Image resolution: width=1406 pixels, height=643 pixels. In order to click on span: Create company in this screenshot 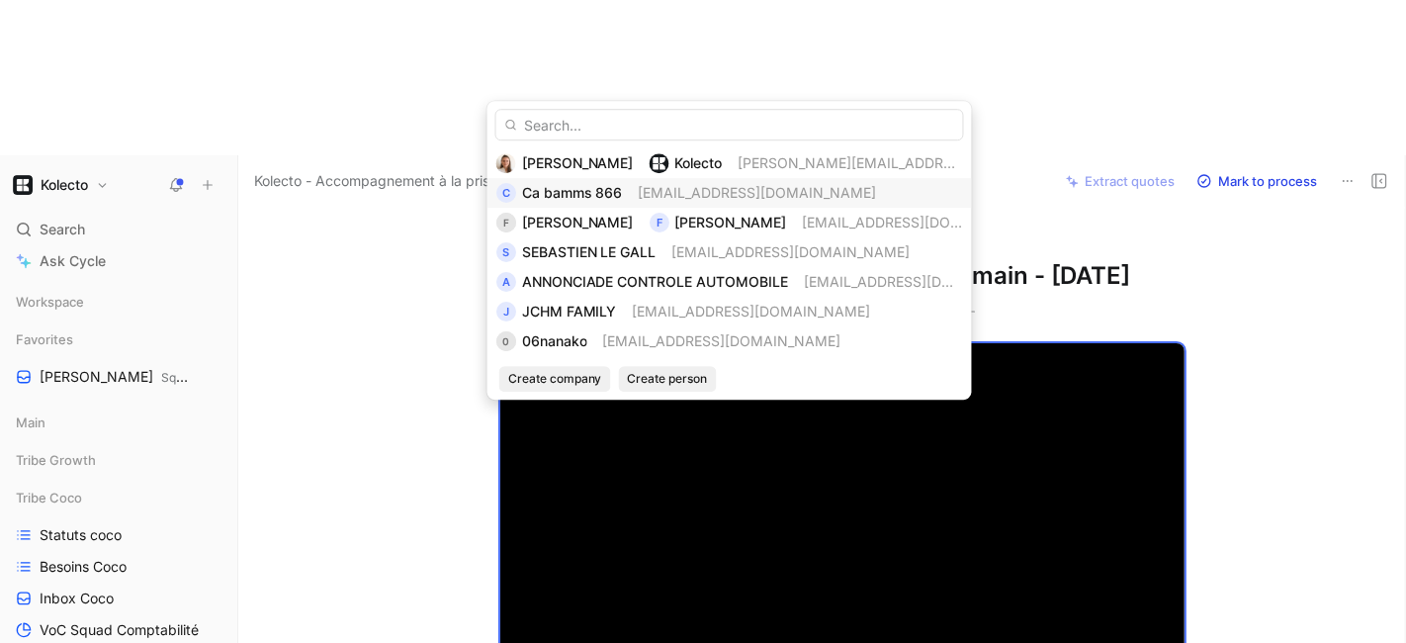, I will do `click(555, 379)`.